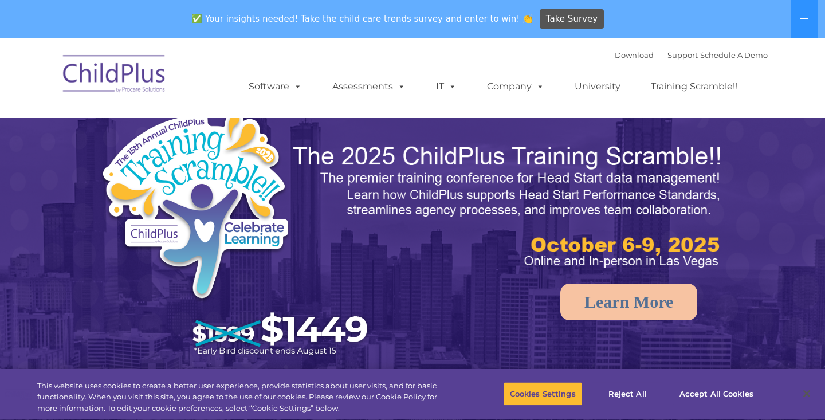 This screenshot has height=420, width=825. I want to click on span: Last name, so click(176, 80).